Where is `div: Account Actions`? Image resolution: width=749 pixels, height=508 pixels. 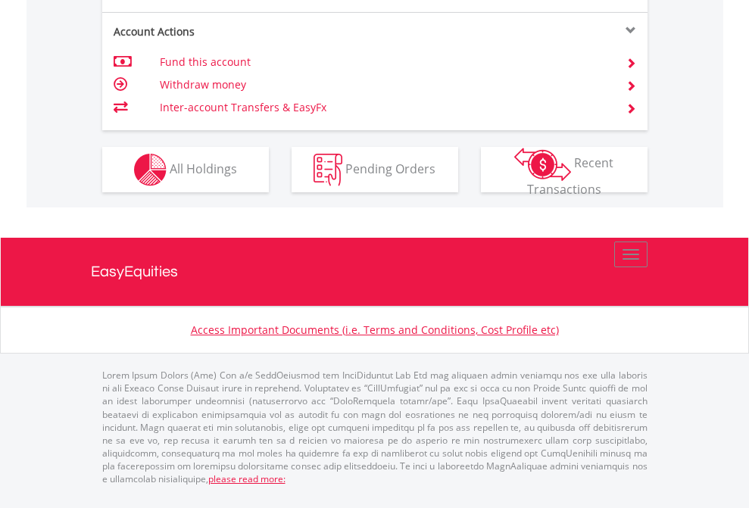 div: Account Actions is located at coordinates (239, 32).